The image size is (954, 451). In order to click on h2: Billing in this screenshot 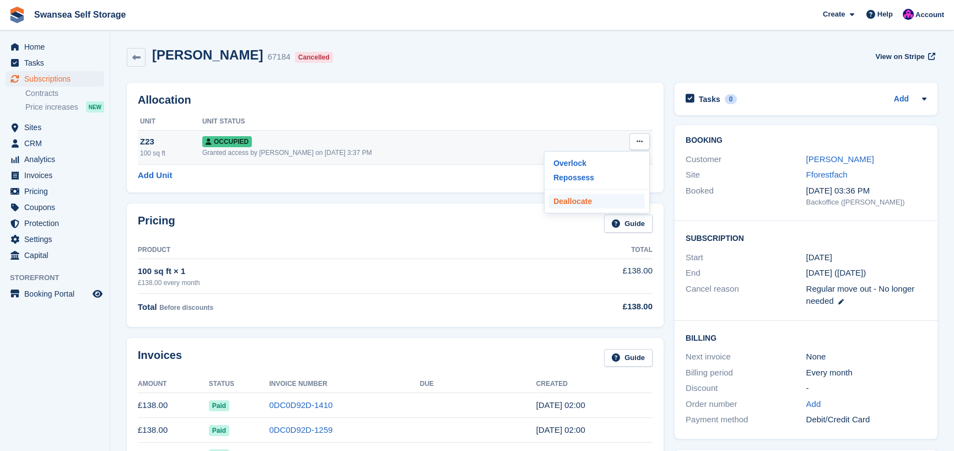, I will do `click(805, 337)`.